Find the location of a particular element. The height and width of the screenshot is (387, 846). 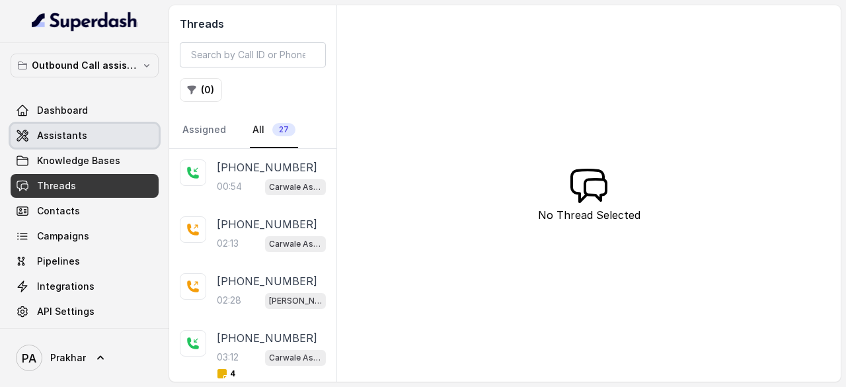

text: PA is located at coordinates (29, 358).